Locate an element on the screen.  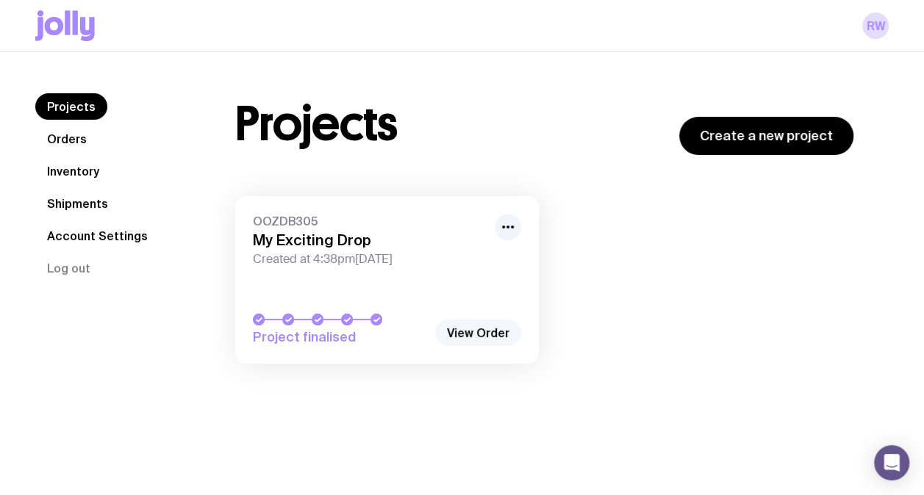
a: Shipments is located at coordinates (77, 204).